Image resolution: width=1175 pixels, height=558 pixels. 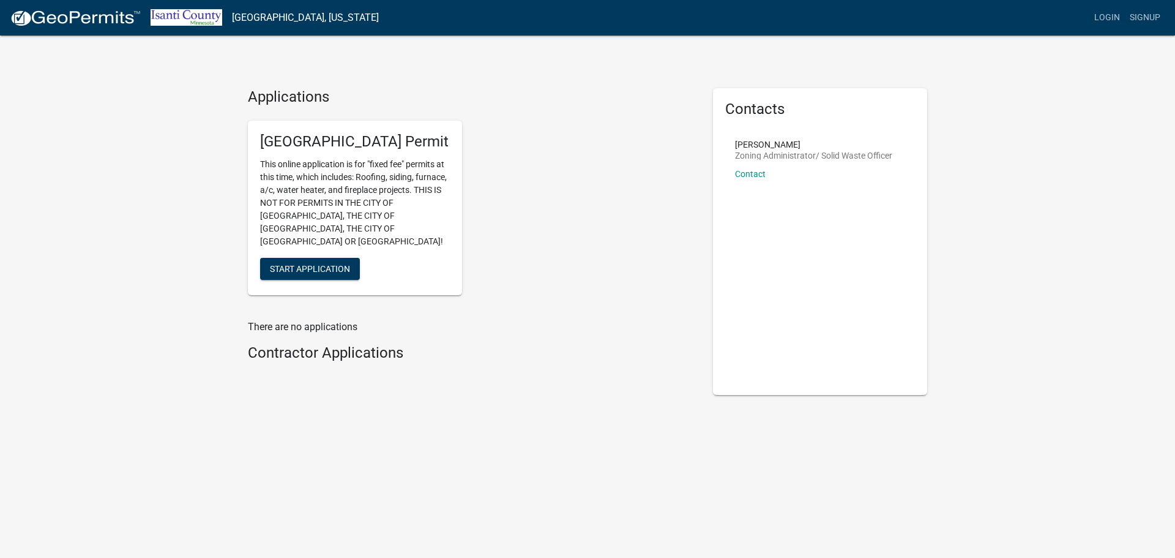 What do you see at coordinates (1107, 18) in the screenshot?
I see `a: Login` at bounding box center [1107, 18].